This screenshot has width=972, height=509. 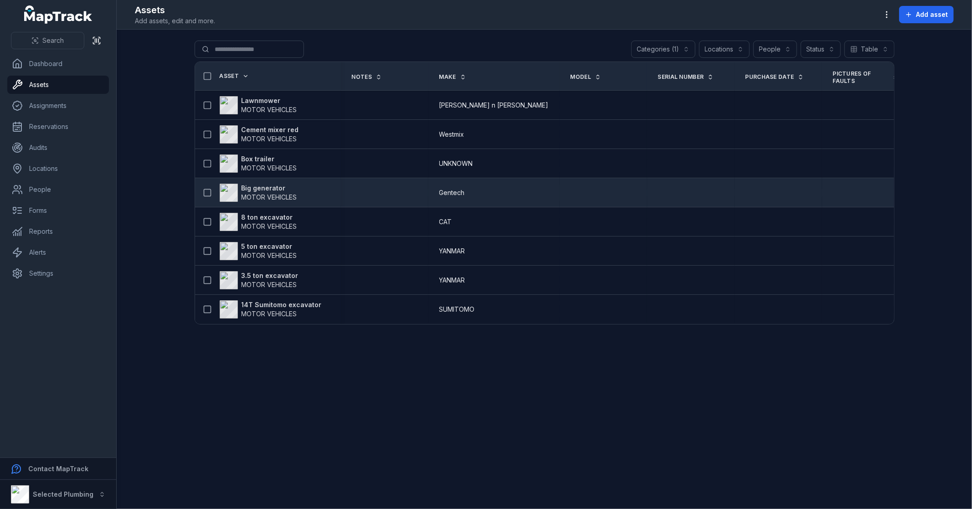 What do you see at coordinates (259, 280) in the screenshot?
I see `a: 3.5 ton excavatorMOTOR VEHICLES` at bounding box center [259, 280].